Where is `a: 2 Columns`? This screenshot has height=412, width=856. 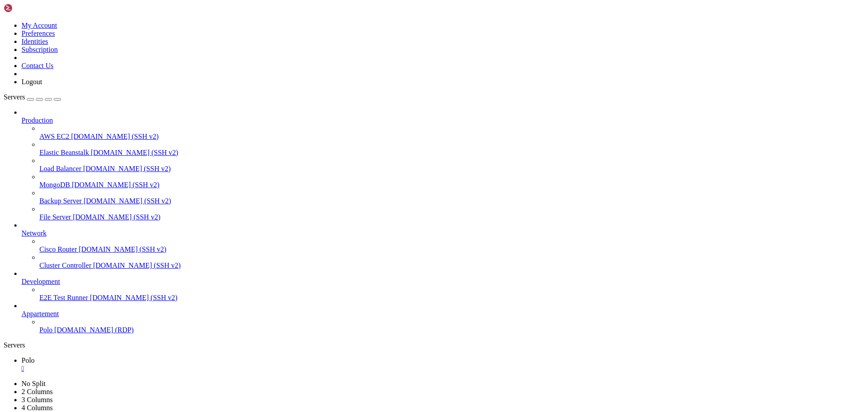 a: 2 Columns is located at coordinates (37, 391).